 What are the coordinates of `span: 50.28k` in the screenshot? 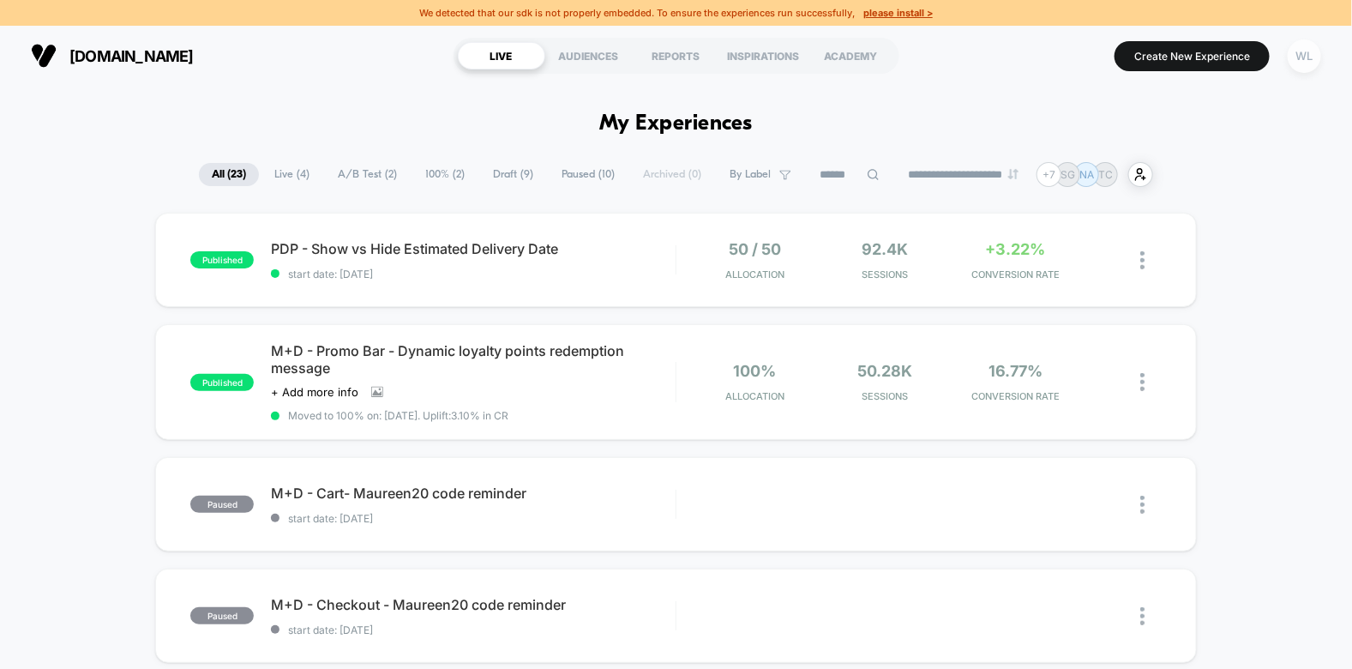 It's located at (885, 370).